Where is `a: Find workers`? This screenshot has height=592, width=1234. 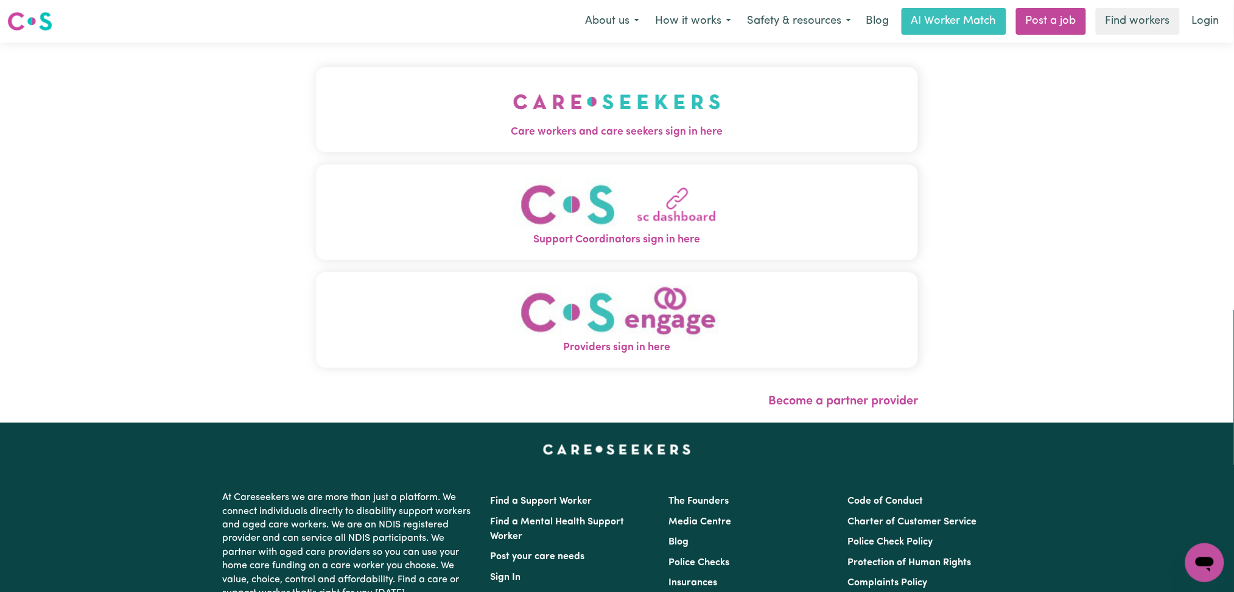 a: Find workers is located at coordinates (1138, 21).